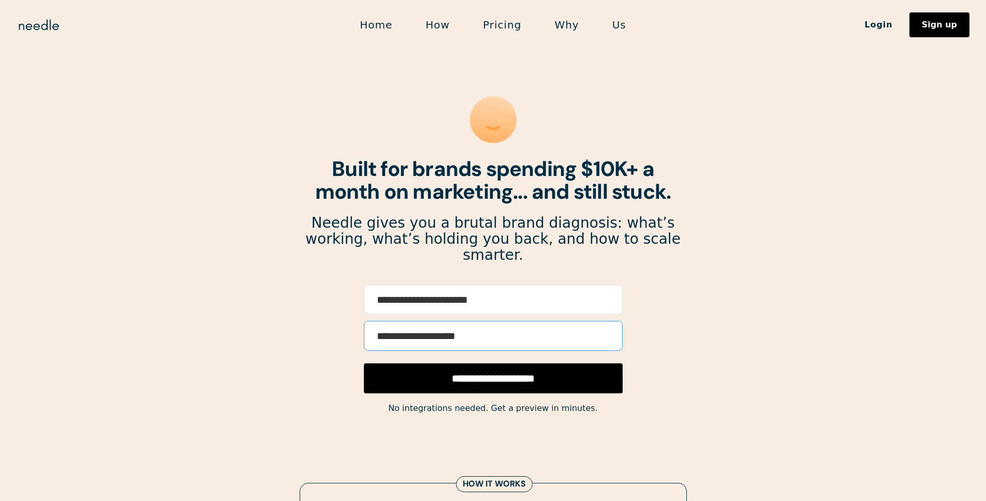 This screenshot has width=986, height=501. What do you see at coordinates (495, 484) in the screenshot?
I see `div: How it works` at bounding box center [495, 484].